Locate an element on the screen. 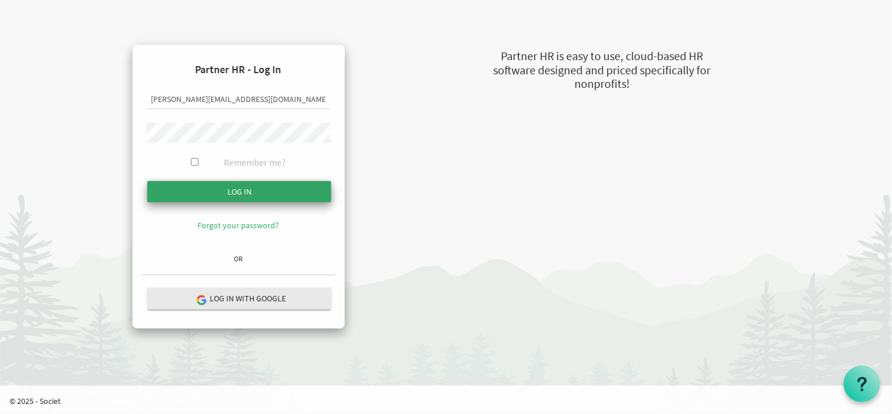 Image resolution: width=892 pixels, height=414 pixels. input: Email is located at coordinates (239, 100).